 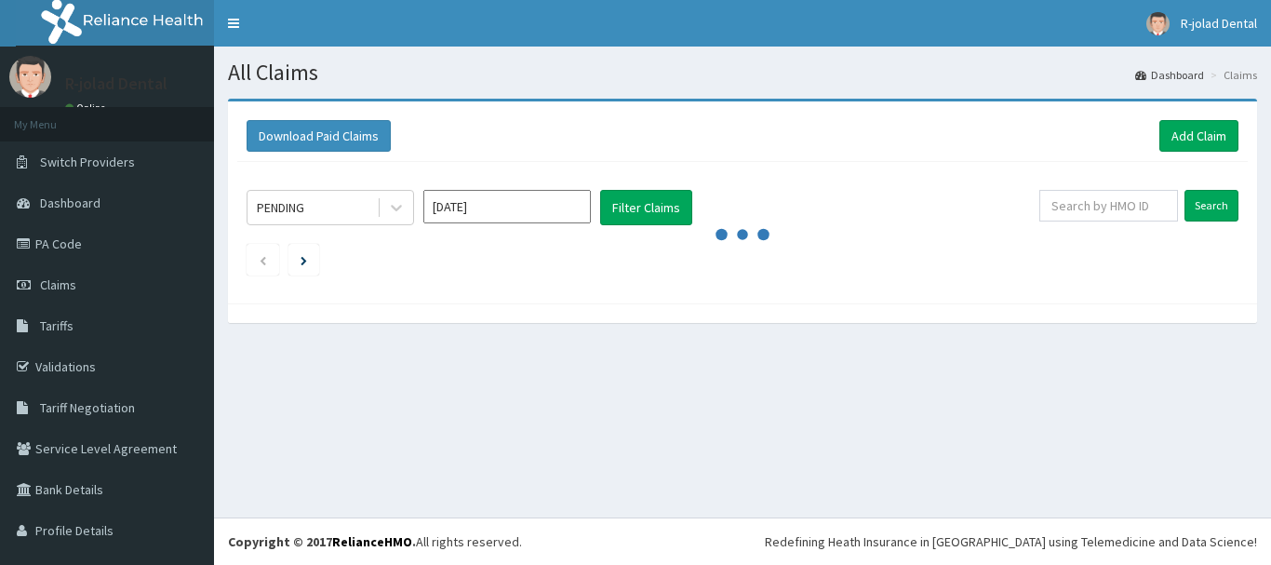 I want to click on a: Add Claim, so click(x=1199, y=136).